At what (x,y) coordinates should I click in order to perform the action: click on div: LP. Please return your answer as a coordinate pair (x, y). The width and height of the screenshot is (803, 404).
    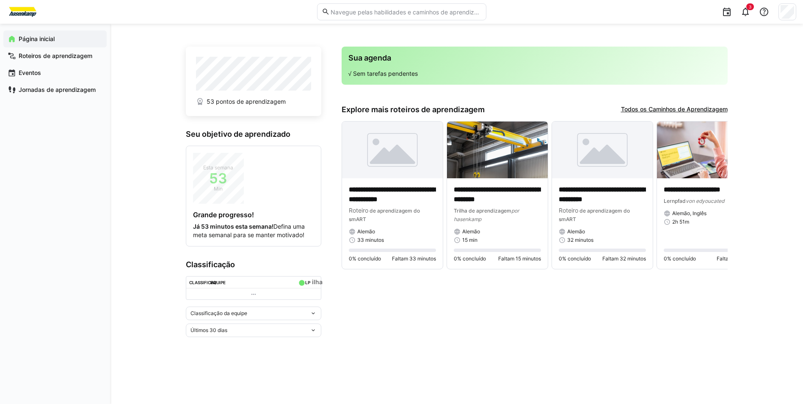
    Looking at the image, I should click on (308, 282).